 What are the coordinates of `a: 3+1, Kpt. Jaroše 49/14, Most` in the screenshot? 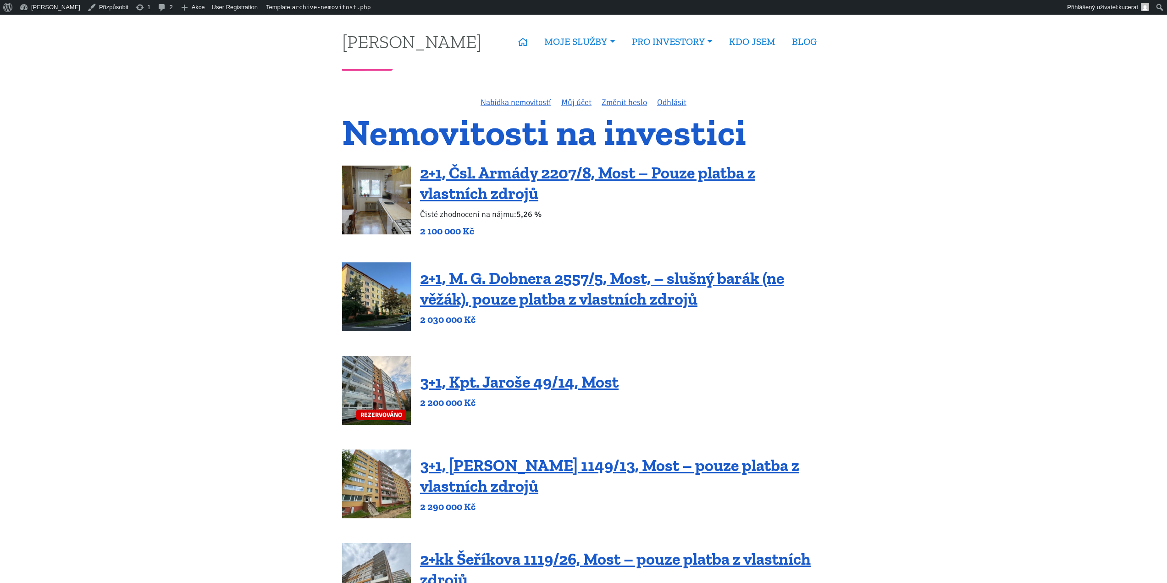 It's located at (519, 382).